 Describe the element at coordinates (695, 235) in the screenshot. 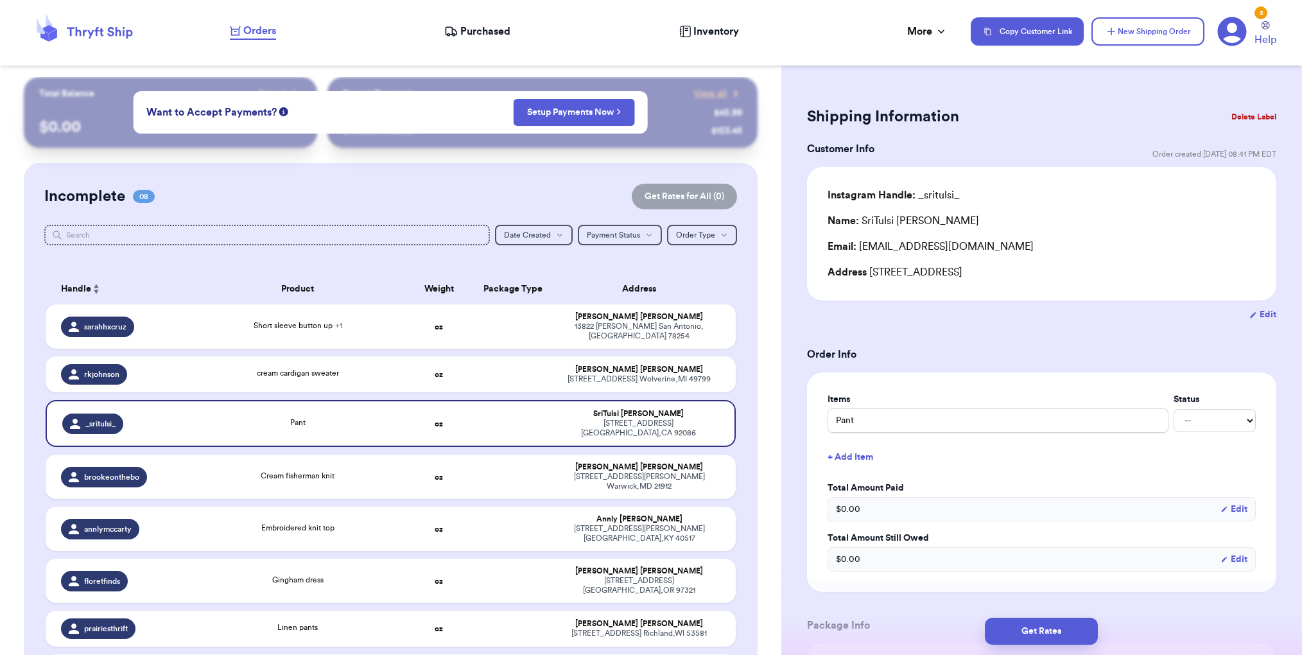

I see `span: Order Type` at that location.